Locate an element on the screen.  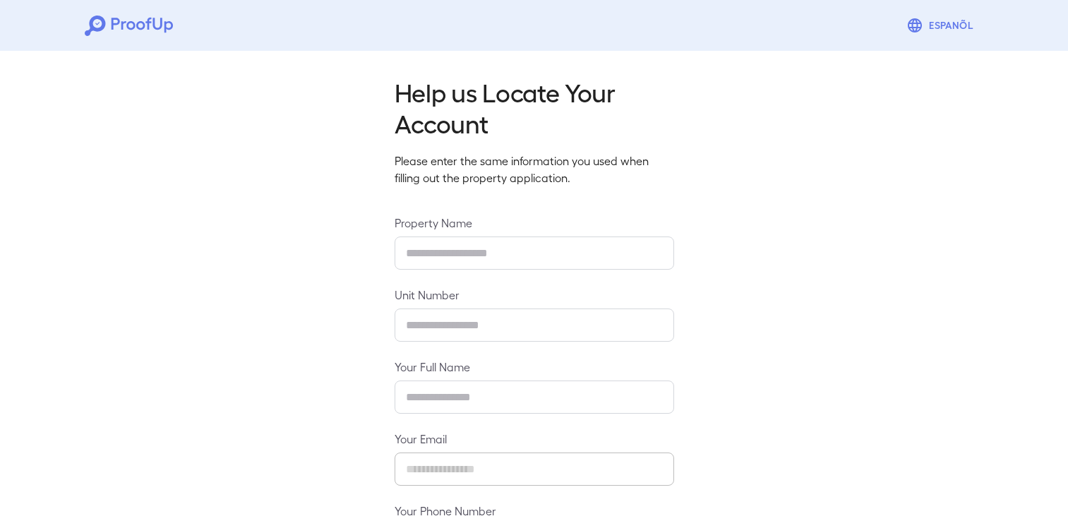
p: Please enter the same information you used when filling out the property application. is located at coordinates (534, 169).